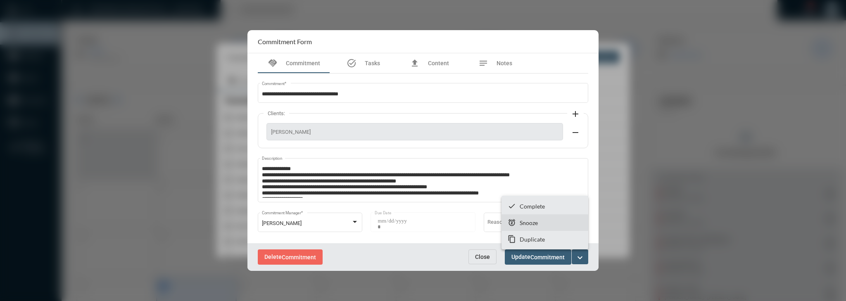  Describe the element at coordinates (512, 206) in the screenshot. I see `mat-icon: checkmark` at that location.